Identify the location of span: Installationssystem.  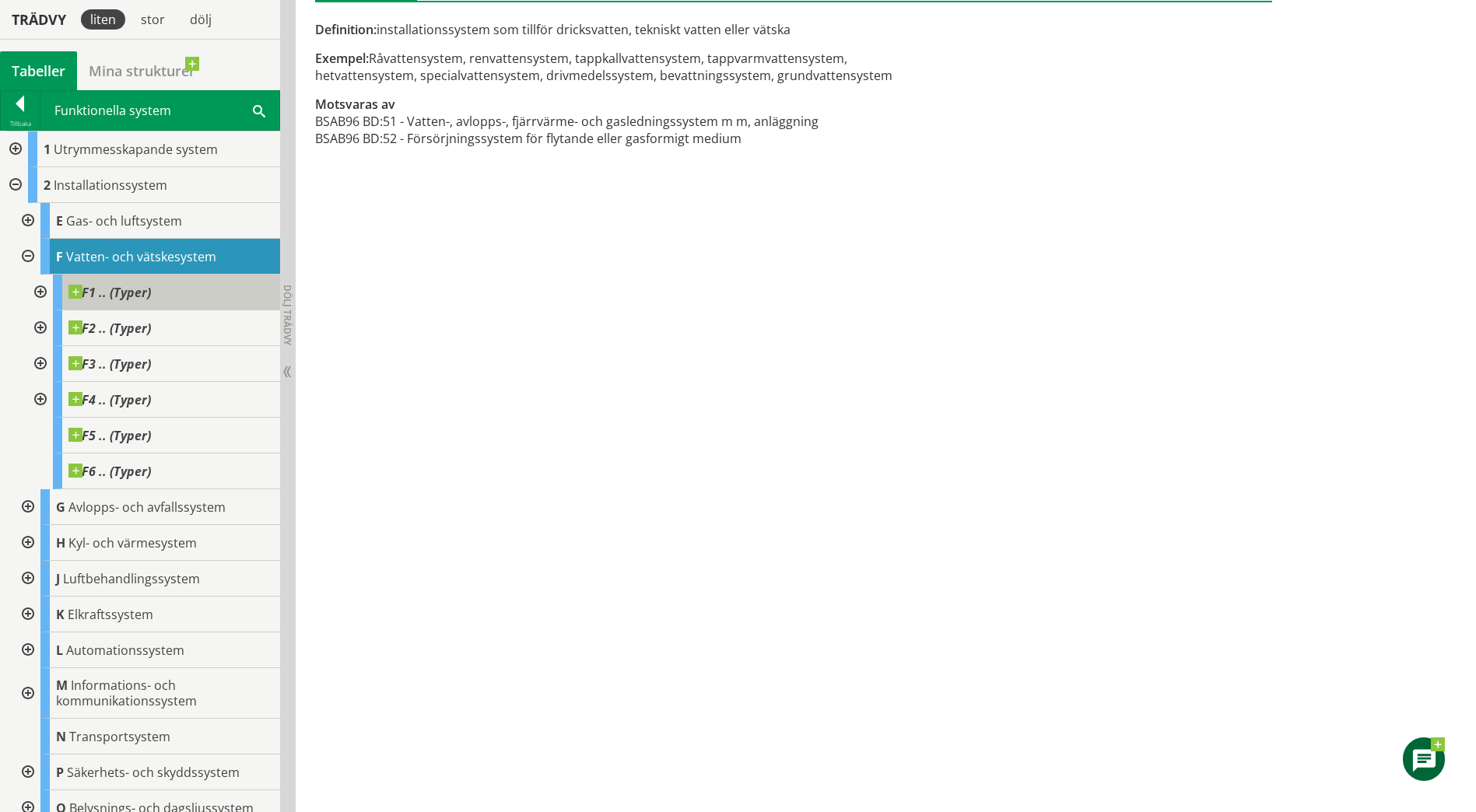
(110, 185).